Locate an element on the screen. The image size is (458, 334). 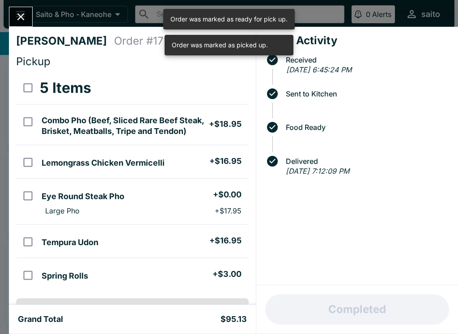
span: Received is located at coordinates (366, 60).